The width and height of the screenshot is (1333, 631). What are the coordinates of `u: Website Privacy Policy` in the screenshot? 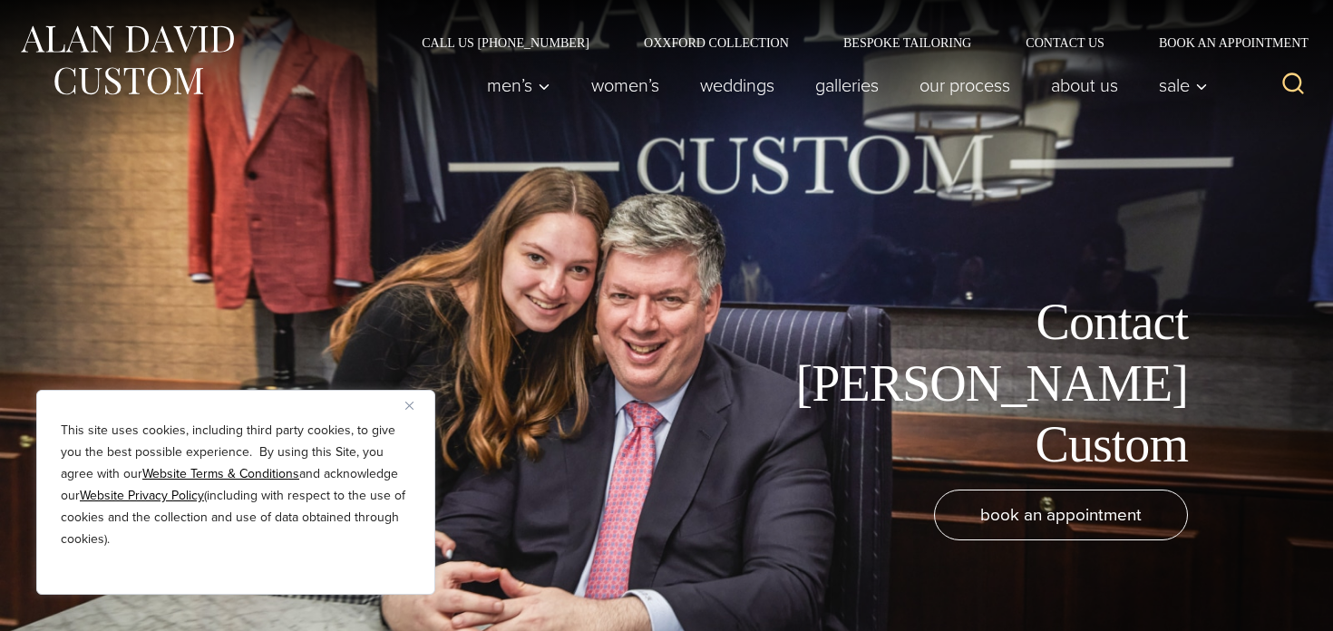 It's located at (141, 495).